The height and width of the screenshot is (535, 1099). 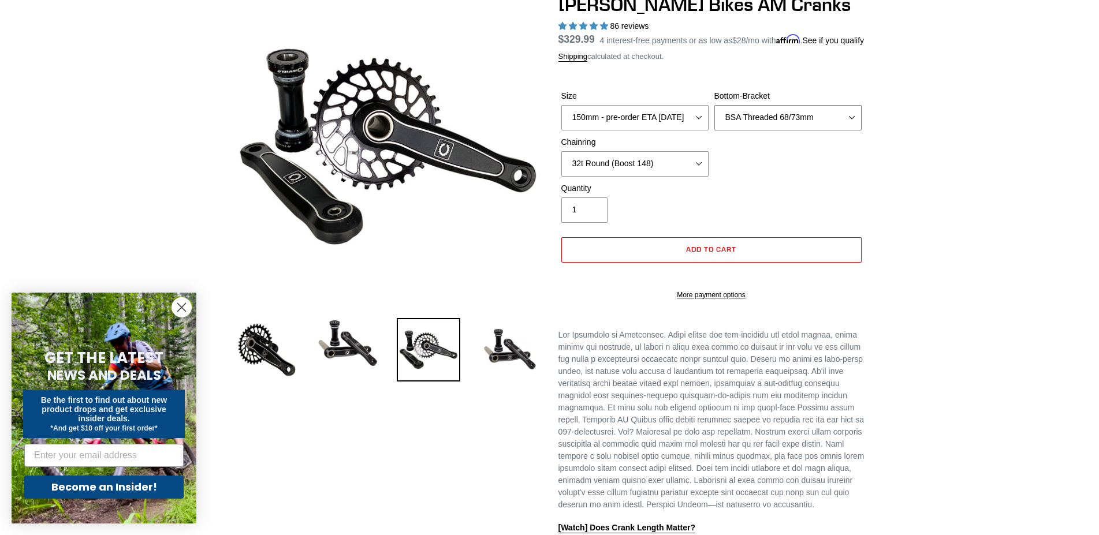 I want to click on p: Lor Ipsumdolo si Ametconsec. Adipi elitse doe tem-incididu utl etdol magnaa, enima minimv qui nos..., so click(x=712, y=420).